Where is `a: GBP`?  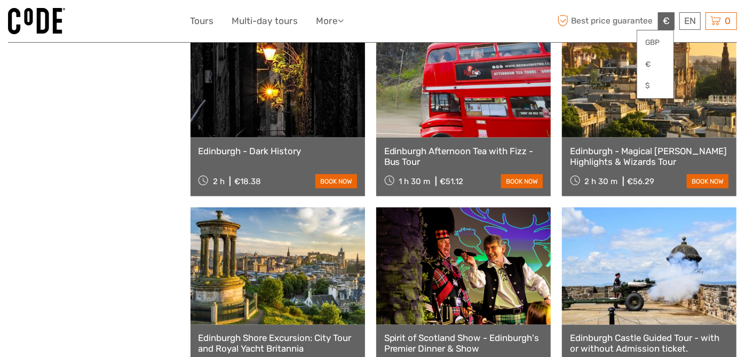
a: GBP is located at coordinates (655, 43).